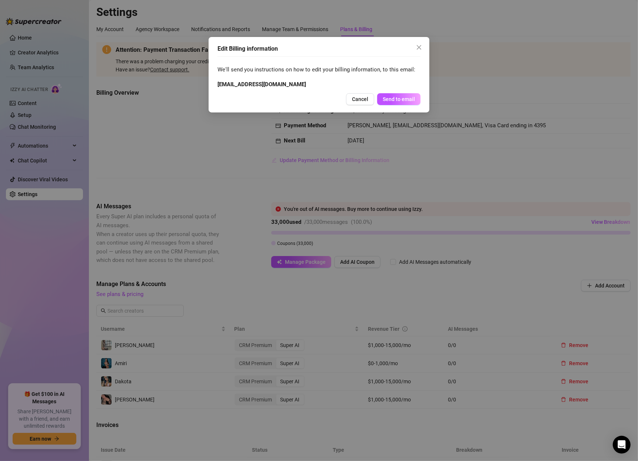 Image resolution: width=638 pixels, height=461 pixels. I want to click on div: Open Intercom Messenger, so click(621, 445).